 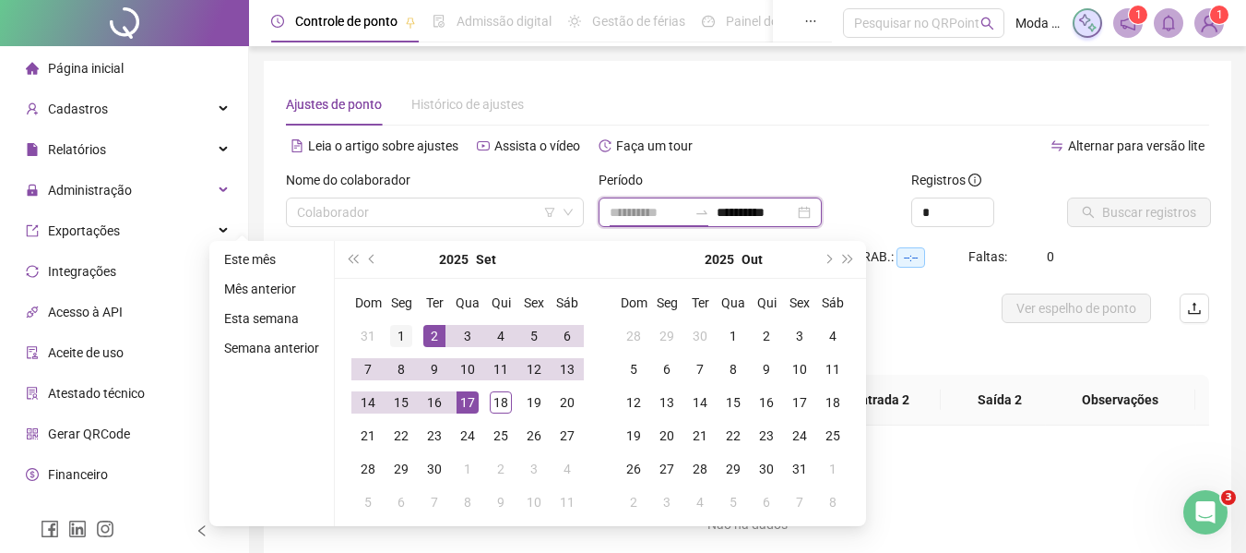 I want to click on div: 13, so click(x=667, y=402).